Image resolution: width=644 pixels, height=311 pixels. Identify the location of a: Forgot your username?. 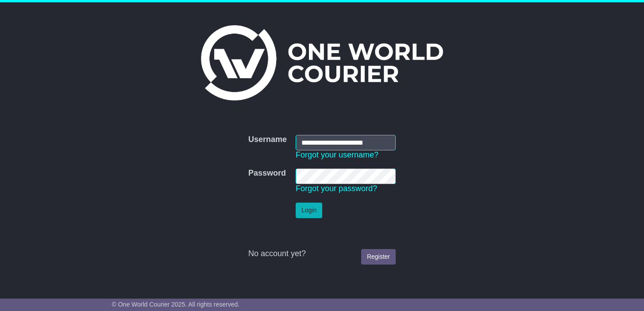
(337, 155).